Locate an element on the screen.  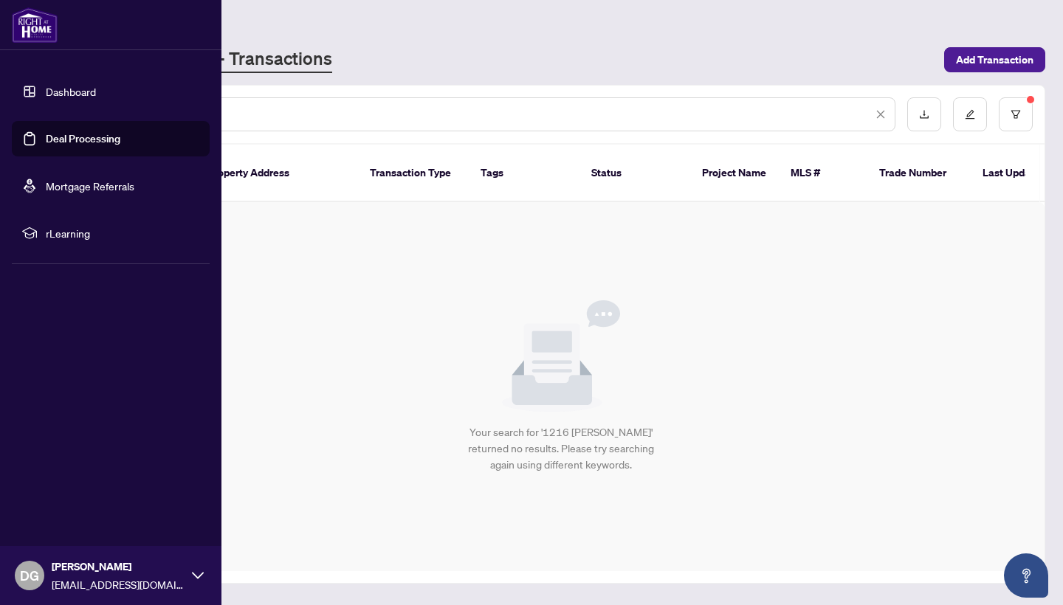
th: Transaction Type is located at coordinates (413, 173).